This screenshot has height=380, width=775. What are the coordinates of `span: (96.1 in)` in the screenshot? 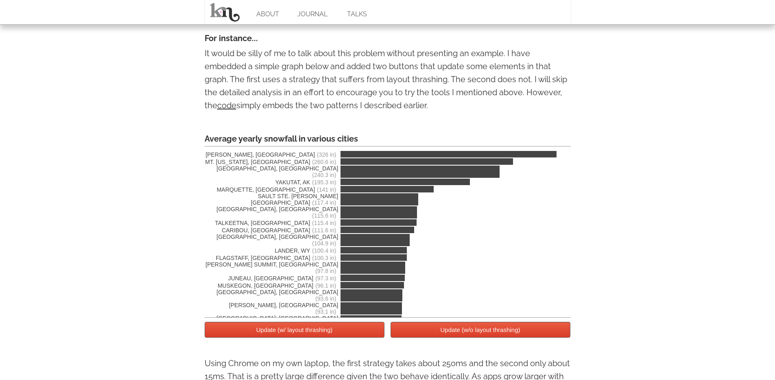 It's located at (325, 286).